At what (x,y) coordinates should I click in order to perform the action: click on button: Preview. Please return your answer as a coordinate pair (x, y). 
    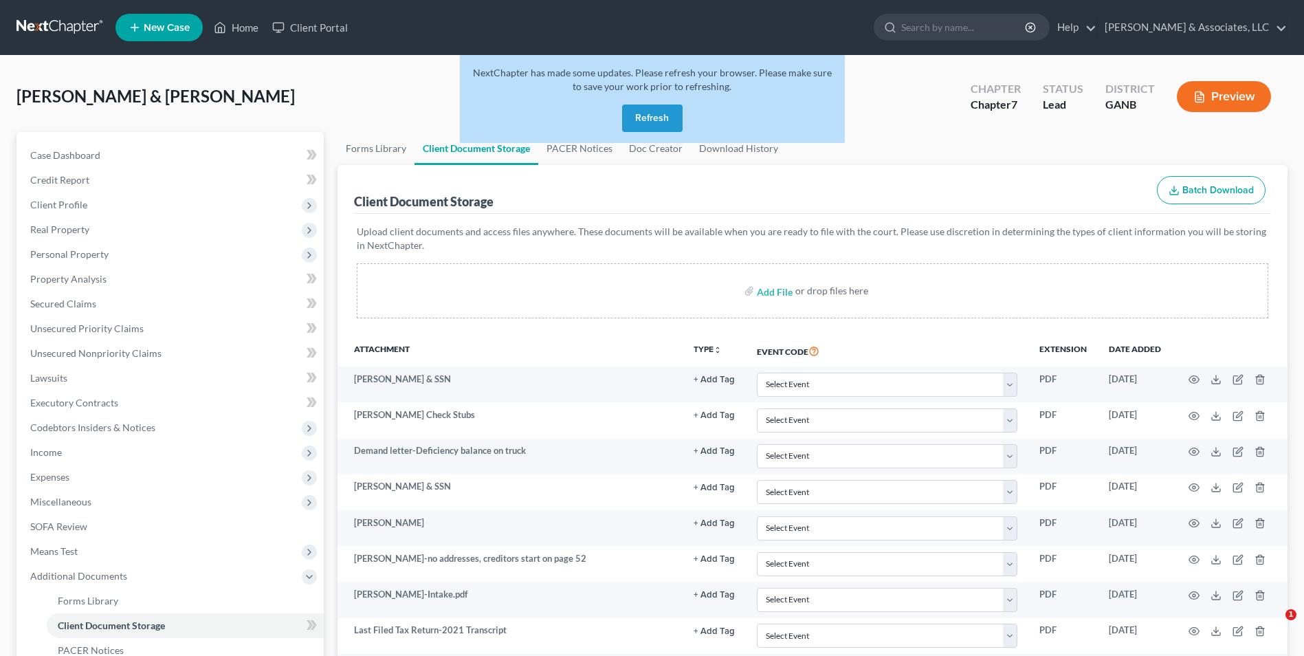
    Looking at the image, I should click on (1223, 96).